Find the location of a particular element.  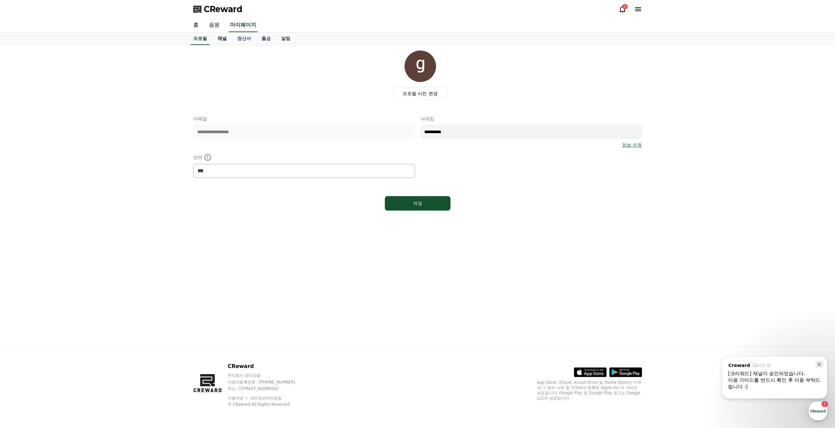

a: 알림 is located at coordinates (286, 39).